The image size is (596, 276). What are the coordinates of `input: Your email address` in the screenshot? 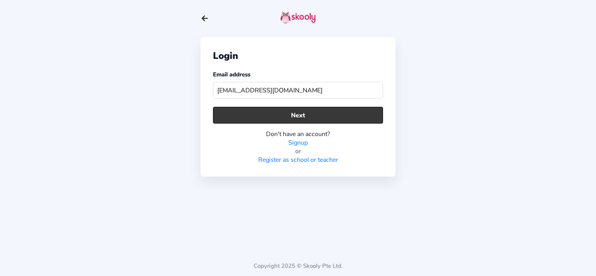 It's located at (298, 90).